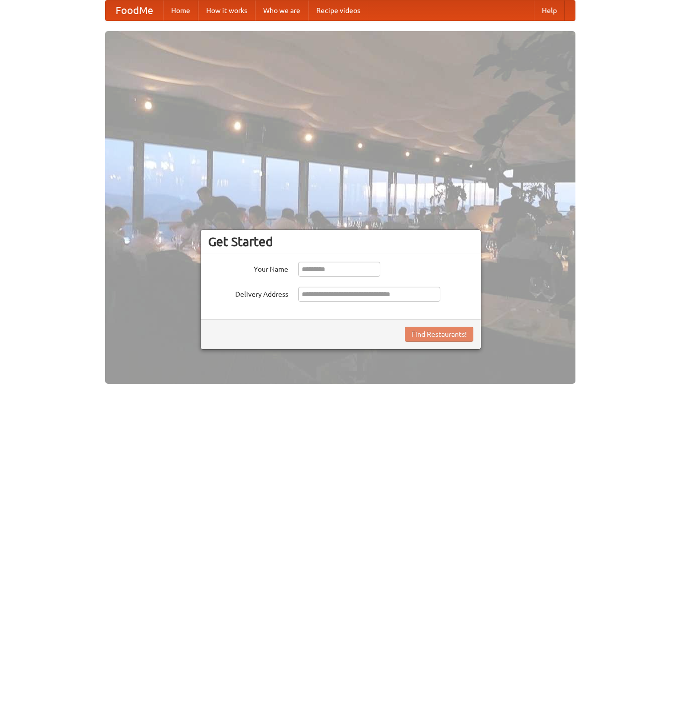  What do you see at coordinates (549, 11) in the screenshot?
I see `a: Help` at bounding box center [549, 11].